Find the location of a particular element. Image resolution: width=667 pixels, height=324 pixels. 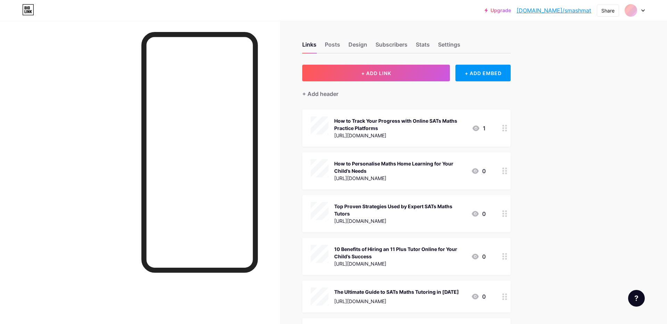

div: + Add header is located at coordinates (320, 94).